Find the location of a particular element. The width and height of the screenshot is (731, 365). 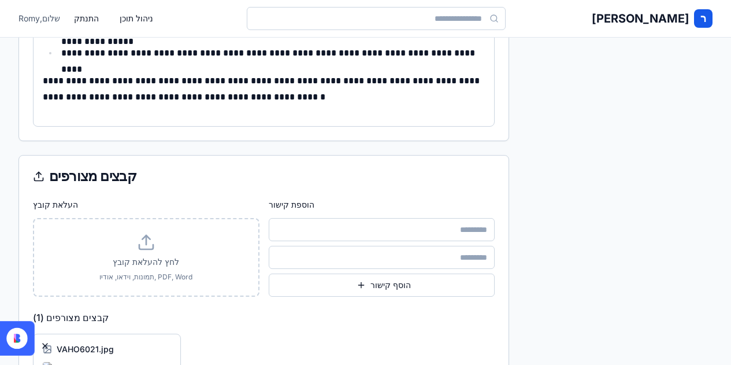

h4: קבצים מצורפים ( 1 ) is located at coordinates (264, 317).